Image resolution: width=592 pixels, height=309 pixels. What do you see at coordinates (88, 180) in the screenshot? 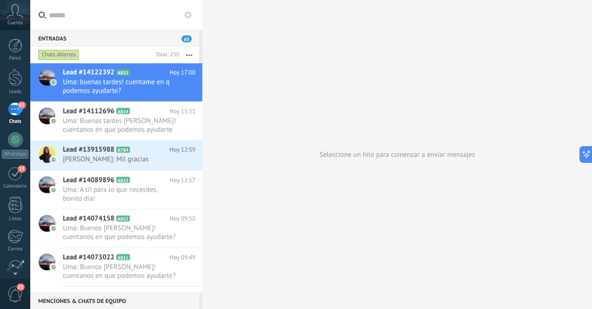
I see `span: Lead #14089896` at bounding box center [88, 180].